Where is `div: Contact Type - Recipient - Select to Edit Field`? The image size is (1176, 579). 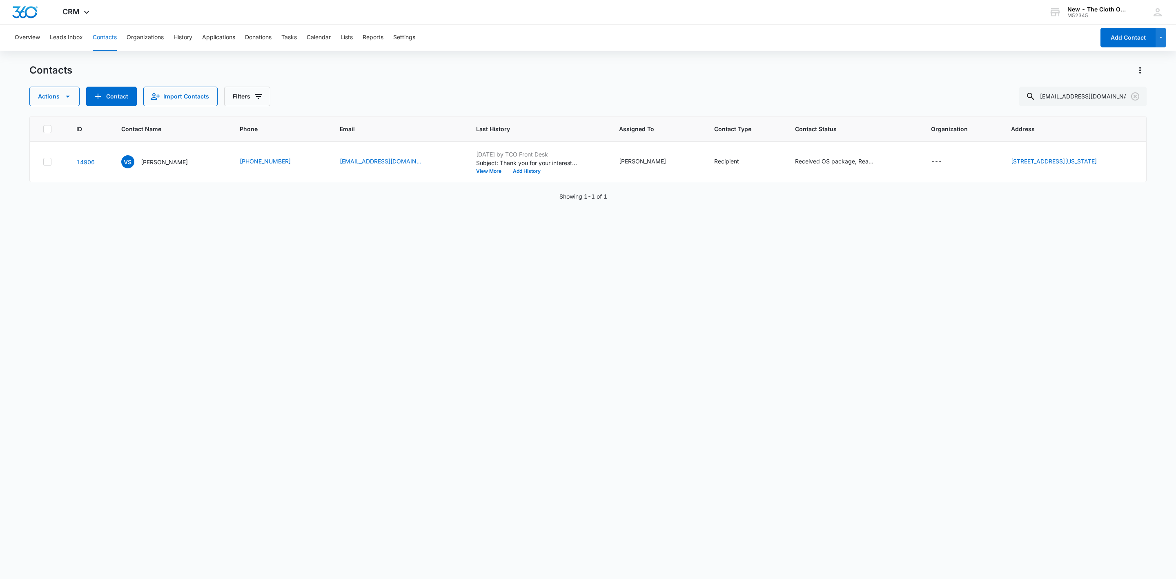 div: Contact Type - Recipient - Select to Edit Field is located at coordinates (734, 162).